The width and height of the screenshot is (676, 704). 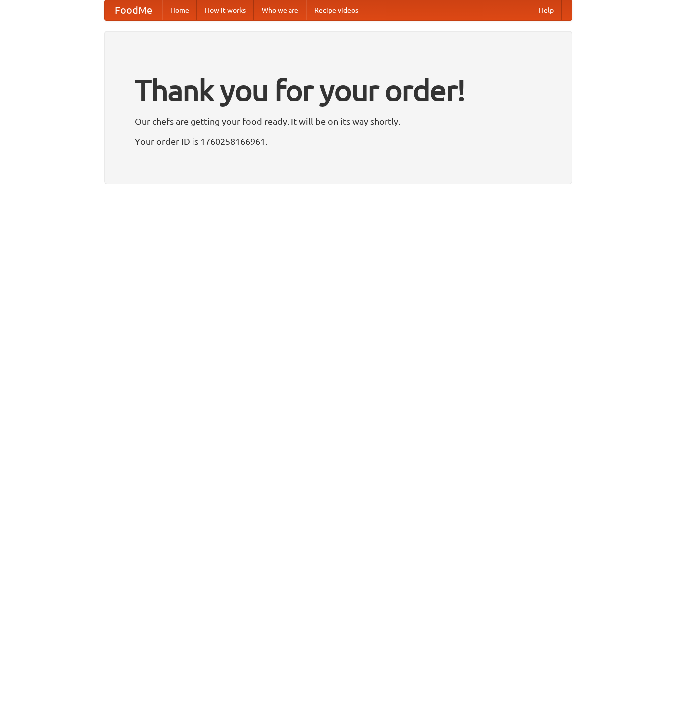 What do you see at coordinates (180, 10) in the screenshot?
I see `a: Home` at bounding box center [180, 10].